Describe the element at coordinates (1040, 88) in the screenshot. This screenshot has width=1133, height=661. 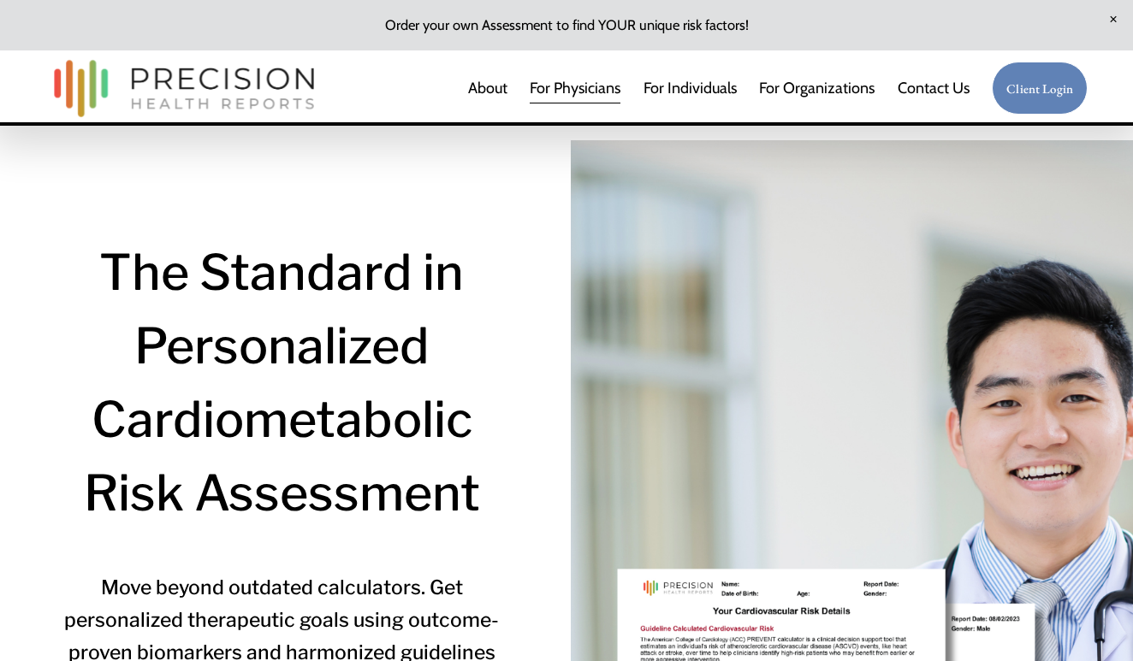
I see `a: Client Login` at that location.